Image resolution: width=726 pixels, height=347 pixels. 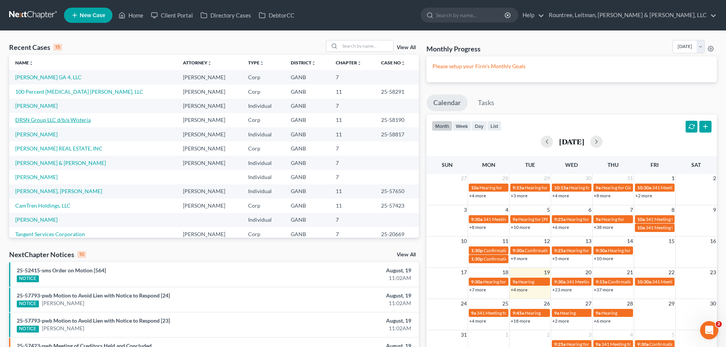 What do you see at coordinates (464, 178) in the screenshot?
I see `span: 27` at bounding box center [464, 178].